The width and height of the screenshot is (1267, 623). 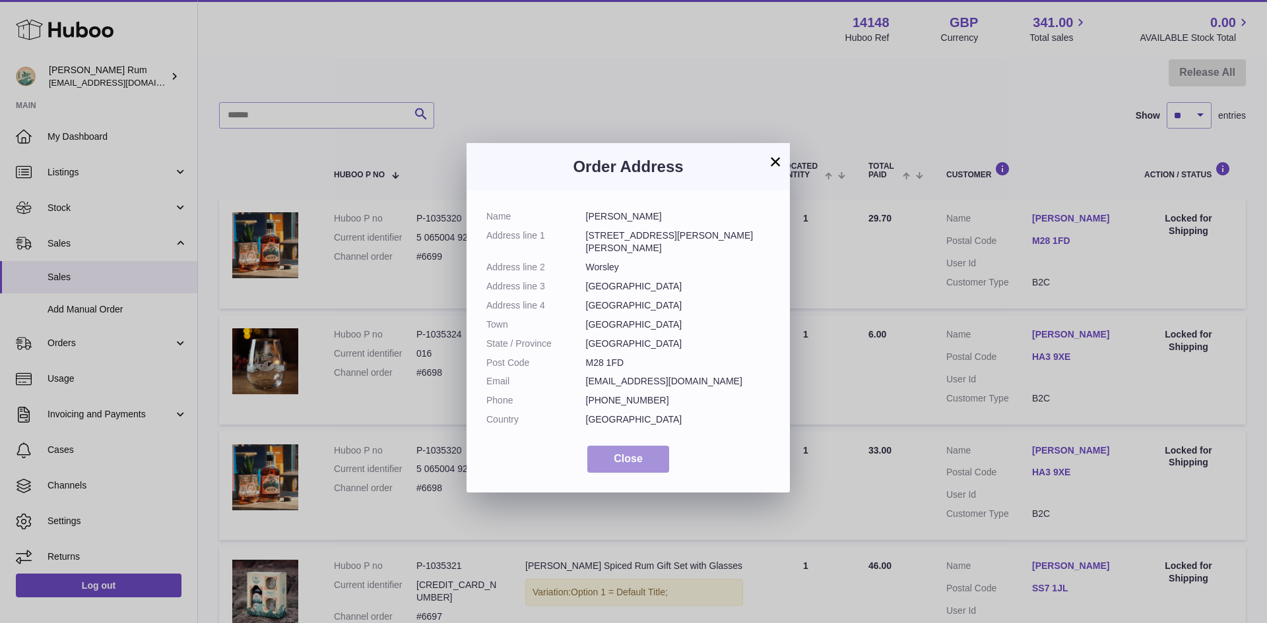 I want to click on dt: Town, so click(x=536, y=325).